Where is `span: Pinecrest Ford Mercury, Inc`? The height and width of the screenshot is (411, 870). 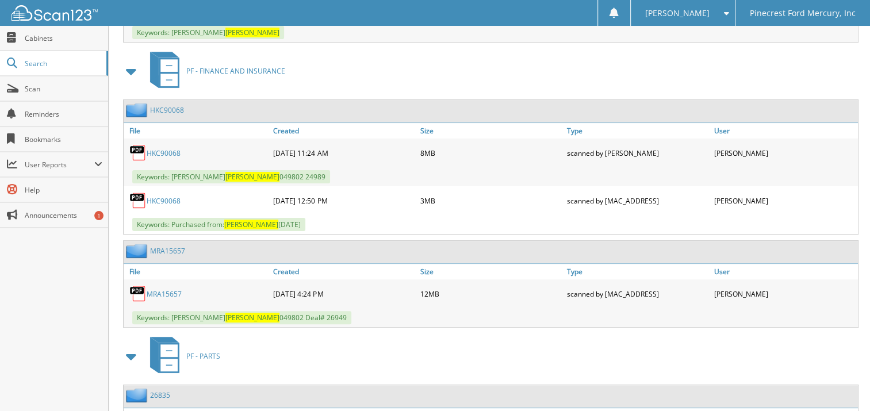
span: Pinecrest Ford Mercury, Inc is located at coordinates (803, 13).